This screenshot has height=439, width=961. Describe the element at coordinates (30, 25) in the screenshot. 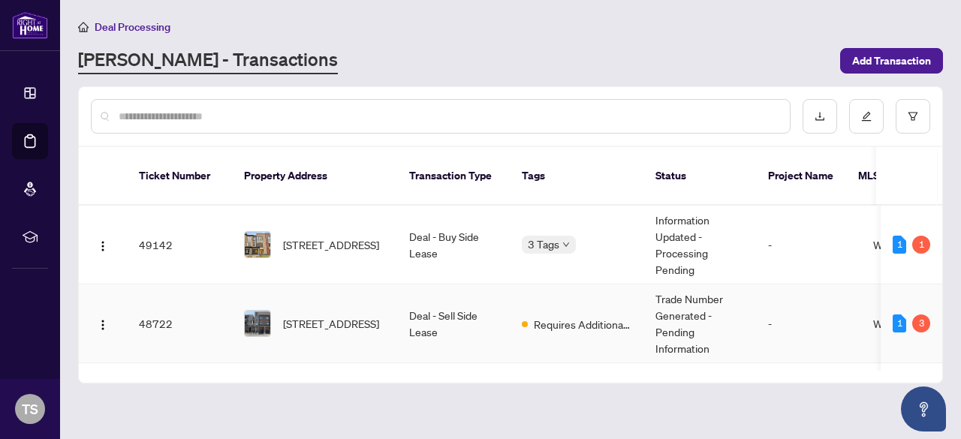

I see `img: logo` at that location.